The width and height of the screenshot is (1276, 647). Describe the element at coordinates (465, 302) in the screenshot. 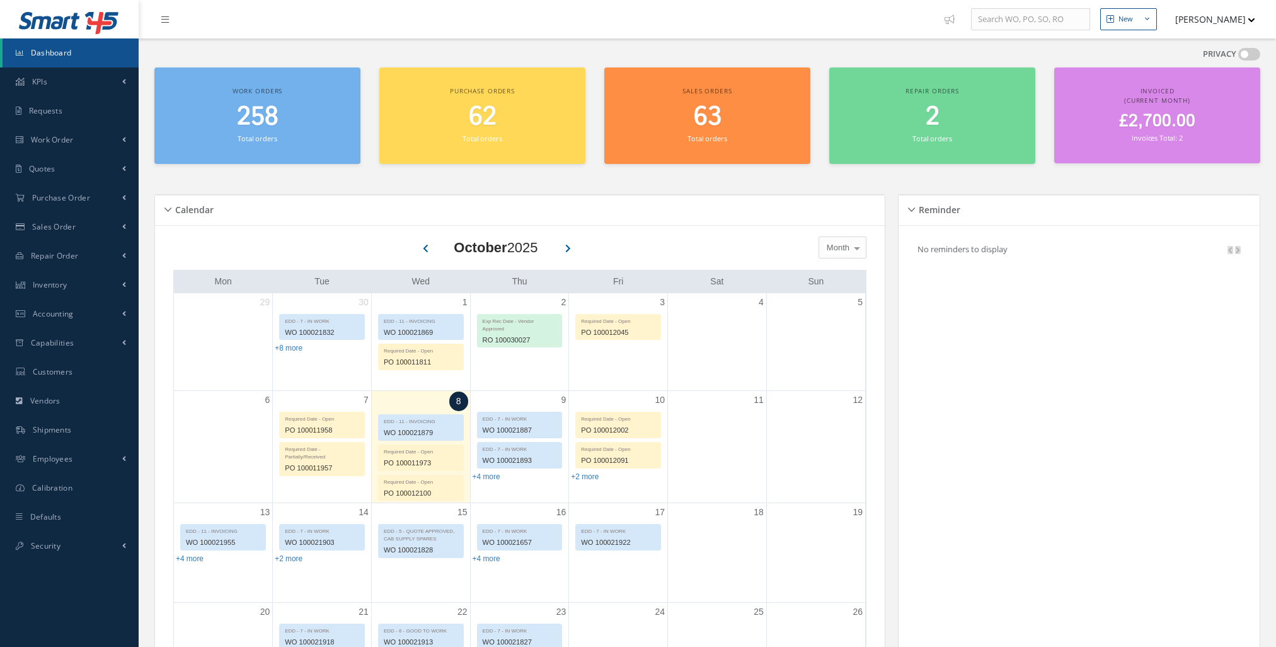

I see `a: October 1, 2025` at that location.